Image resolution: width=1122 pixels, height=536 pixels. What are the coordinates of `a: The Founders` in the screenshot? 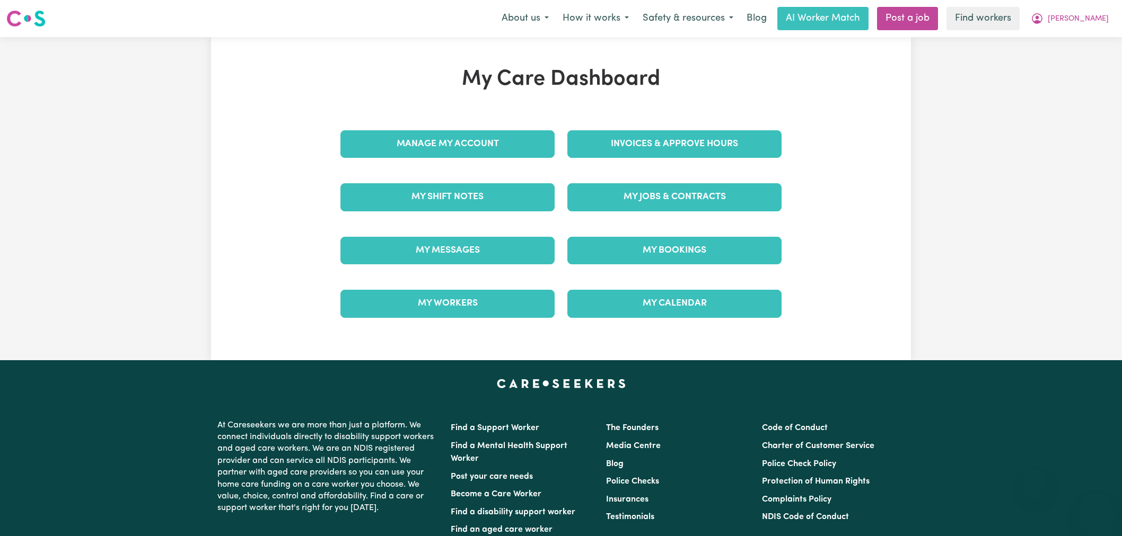 It's located at (632, 428).